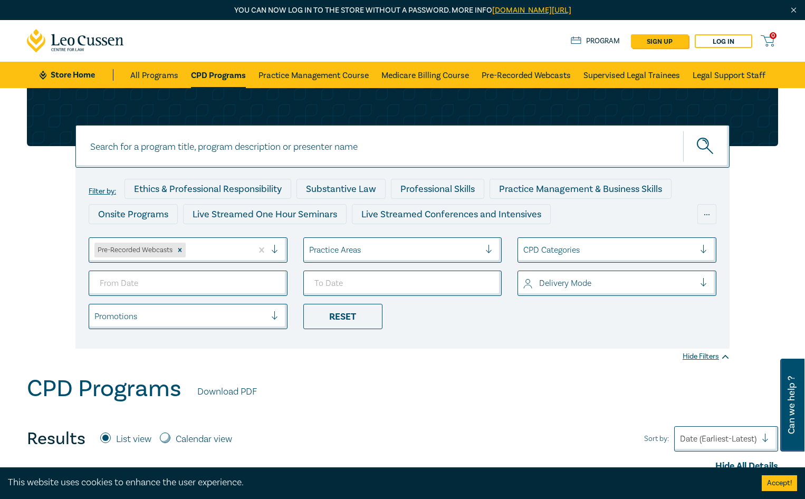 The image size is (805, 499). What do you see at coordinates (706, 357) in the screenshot?
I see `div: Hide Filters` at bounding box center [706, 357].